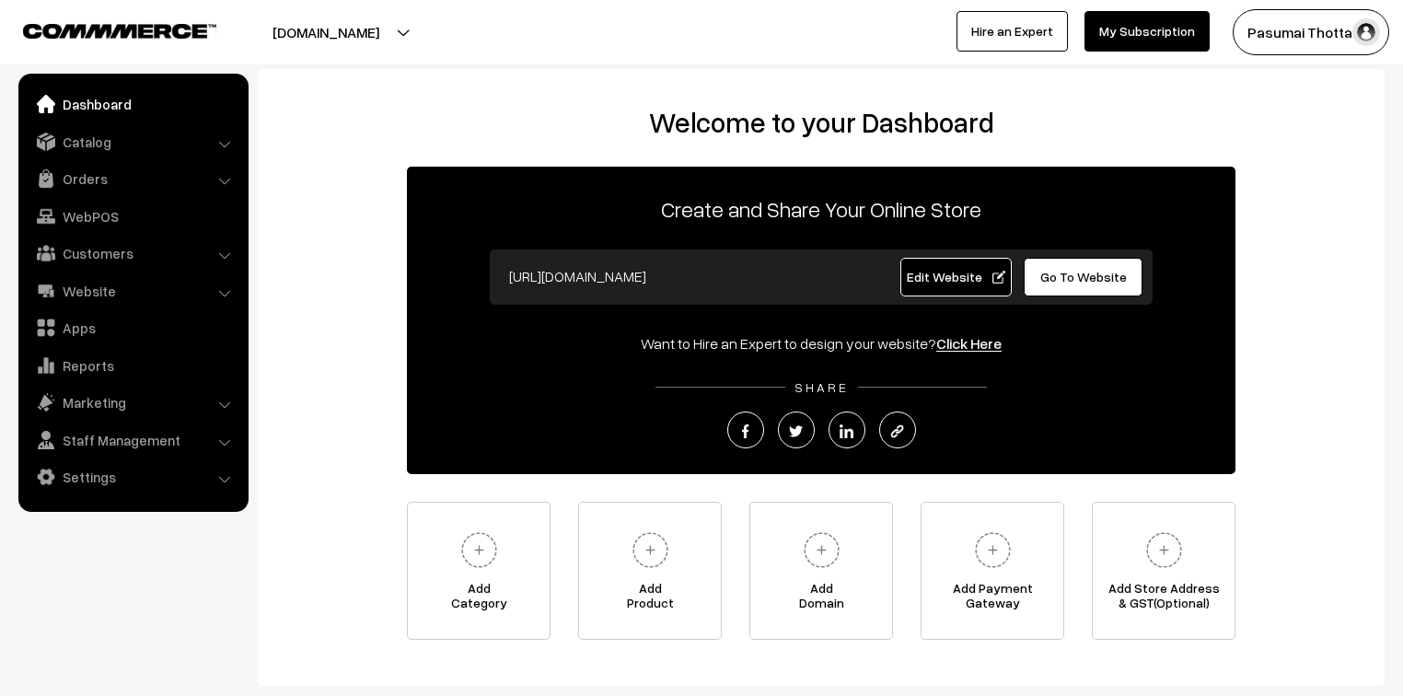 The height and width of the screenshot is (696, 1403). I want to click on span: Add Payment Gateway, so click(992, 599).